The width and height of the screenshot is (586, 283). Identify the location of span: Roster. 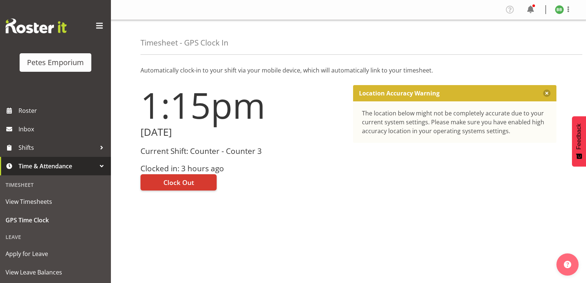
(63, 111).